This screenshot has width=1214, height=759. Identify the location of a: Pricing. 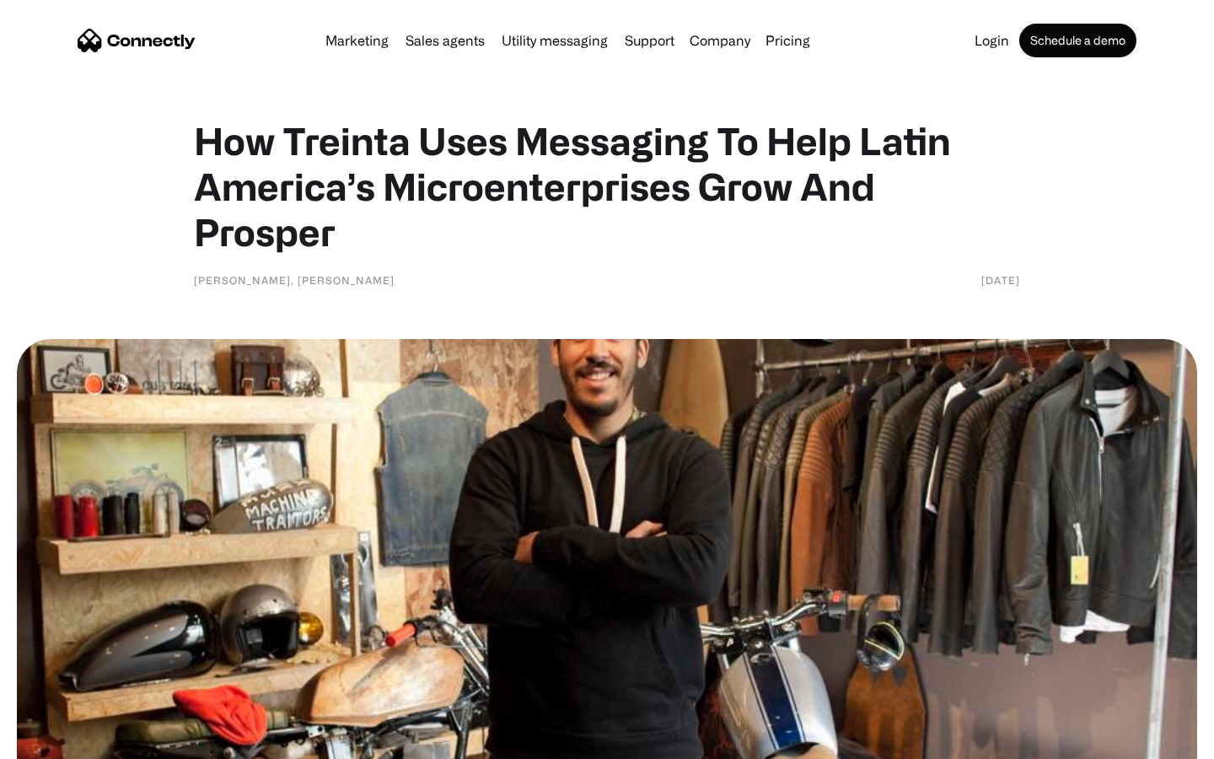
(787, 40).